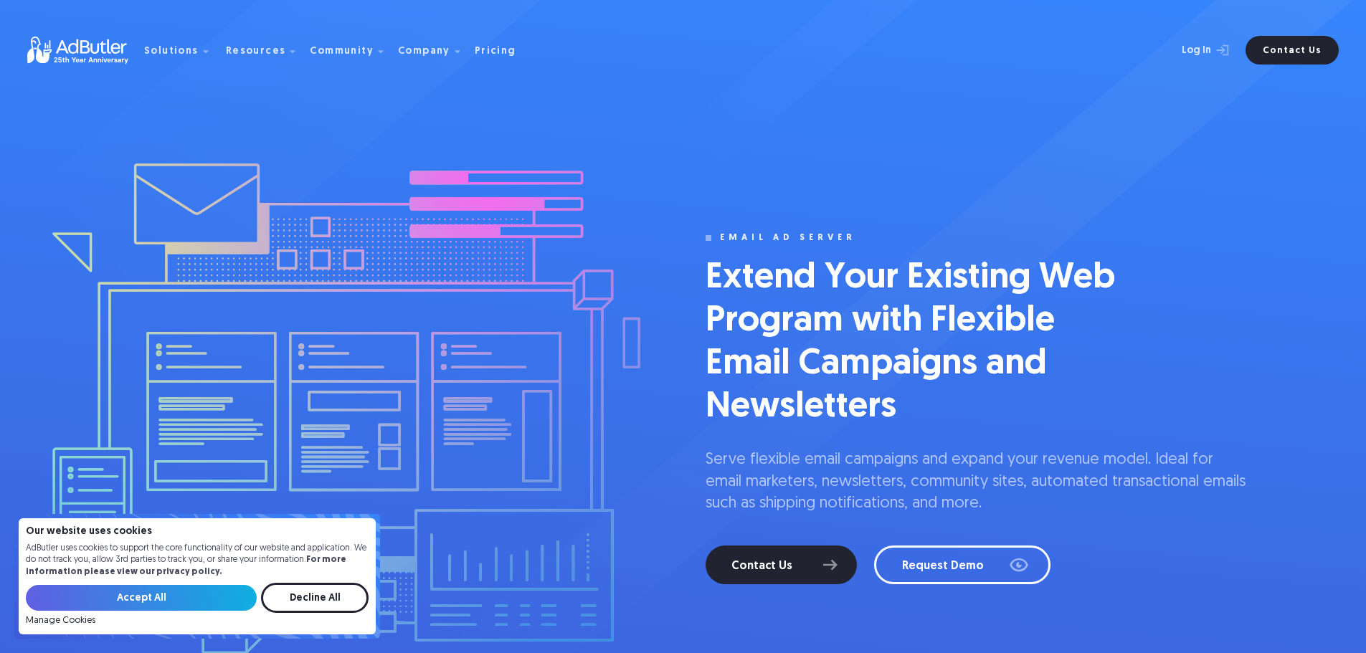 This screenshot has height=653, width=1366. I want to click on a: Pricing, so click(501, 50).